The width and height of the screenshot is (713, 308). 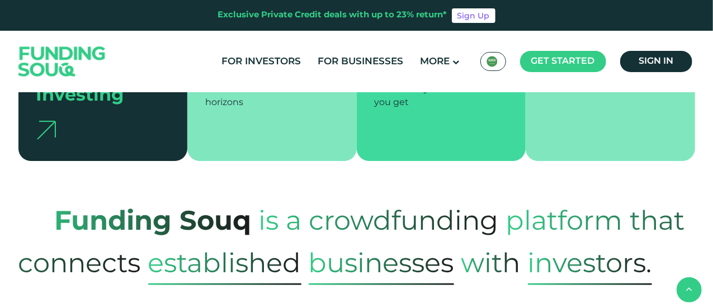 I want to click on span: Sign in, so click(x=656, y=61).